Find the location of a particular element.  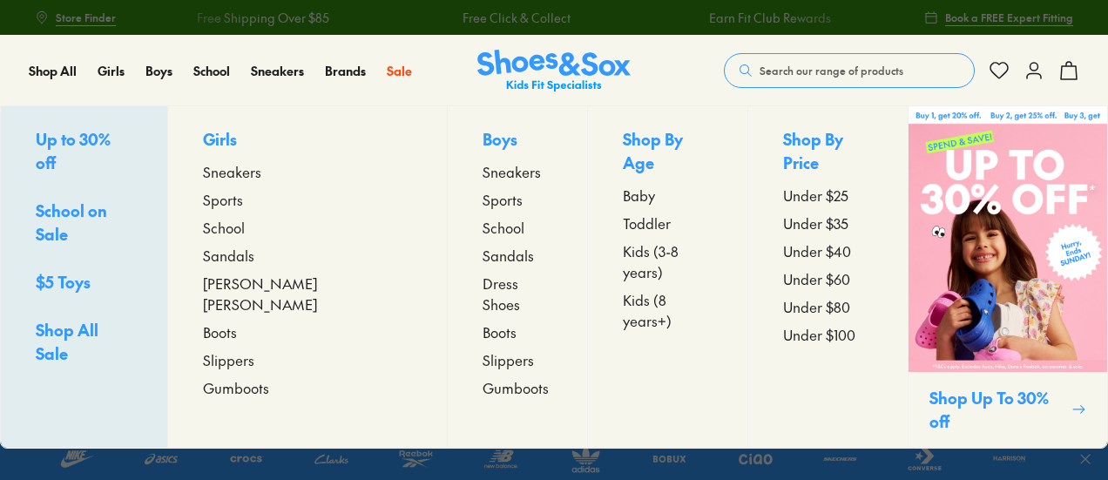

a: Free Click & Collect is located at coordinates (513, 17).